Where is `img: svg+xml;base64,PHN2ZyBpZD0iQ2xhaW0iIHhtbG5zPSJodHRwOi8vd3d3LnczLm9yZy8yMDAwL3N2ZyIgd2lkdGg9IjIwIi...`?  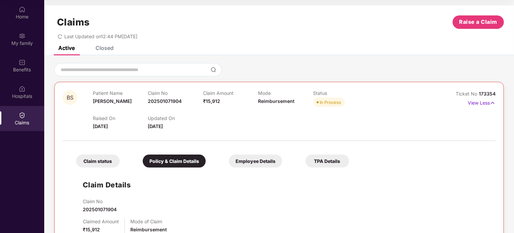 img: svg+xml;base64,PHN2ZyBpZD0iQ2xhaW0iIHhtbG5zPSJodHRwOi8vd3d3LnczLm9yZy8yMDAwL3N2ZyIgd2lkdGg9IjIwIi... is located at coordinates (22, 115).